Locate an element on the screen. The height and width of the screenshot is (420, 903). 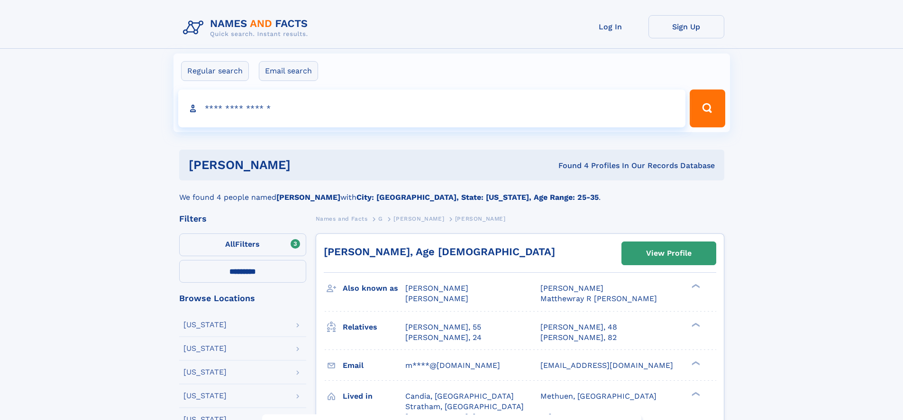
label: Filters is located at coordinates (243, 245).